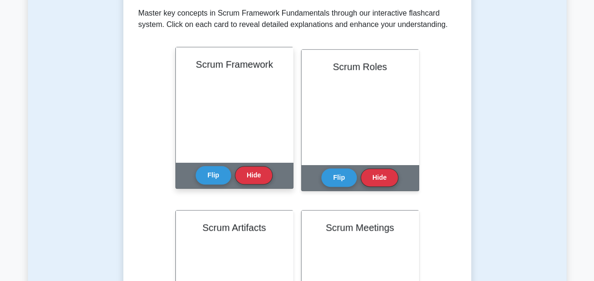 The image size is (594, 281). What do you see at coordinates (234, 227) in the screenshot?
I see `h2: Scrum Artifacts` at bounding box center [234, 227].